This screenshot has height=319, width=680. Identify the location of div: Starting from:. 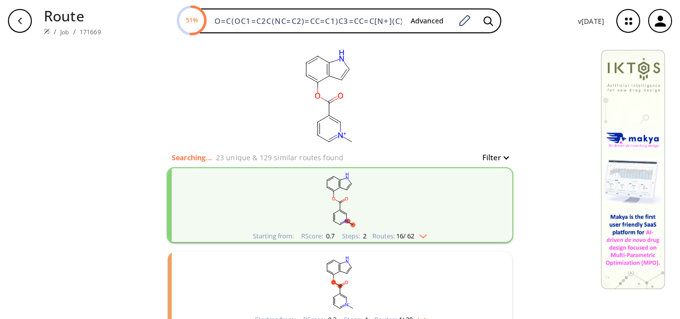
(273, 236).